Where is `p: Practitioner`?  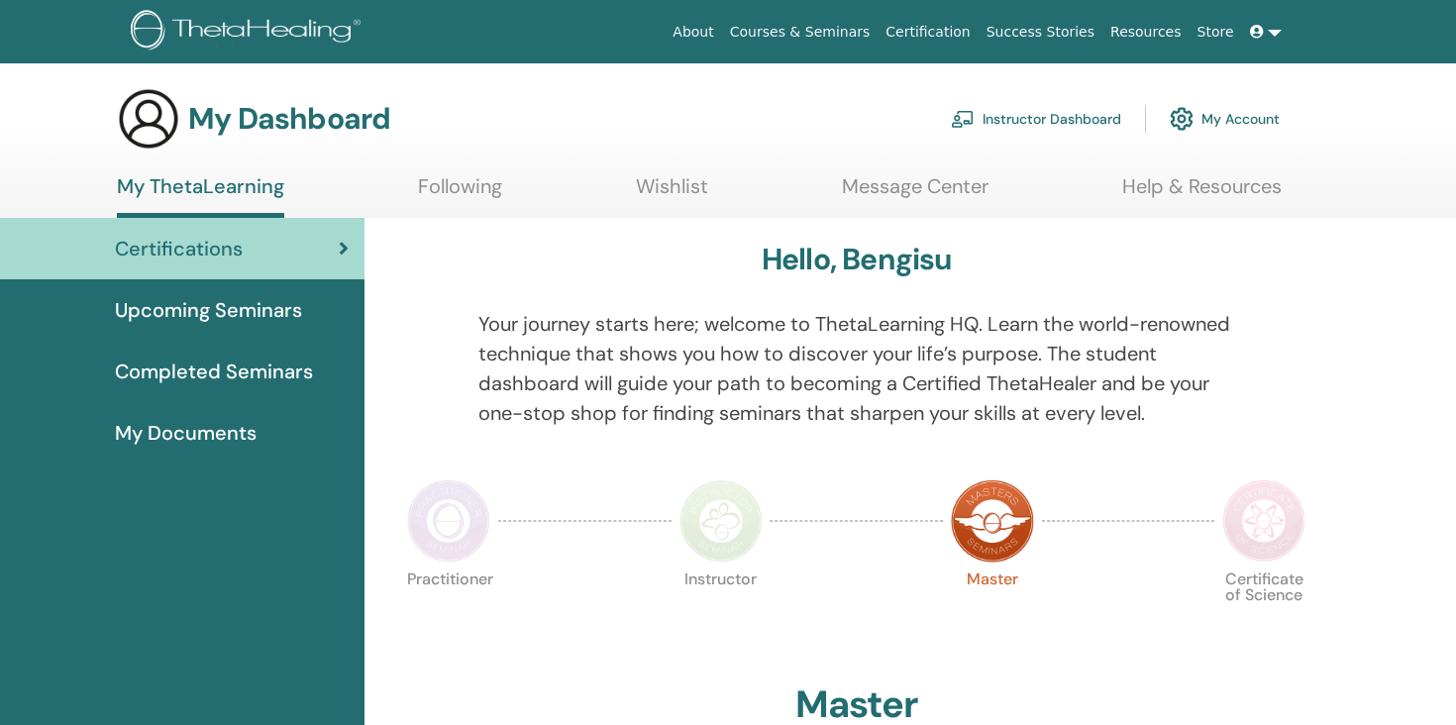 p: Practitioner is located at coordinates (449, 613).